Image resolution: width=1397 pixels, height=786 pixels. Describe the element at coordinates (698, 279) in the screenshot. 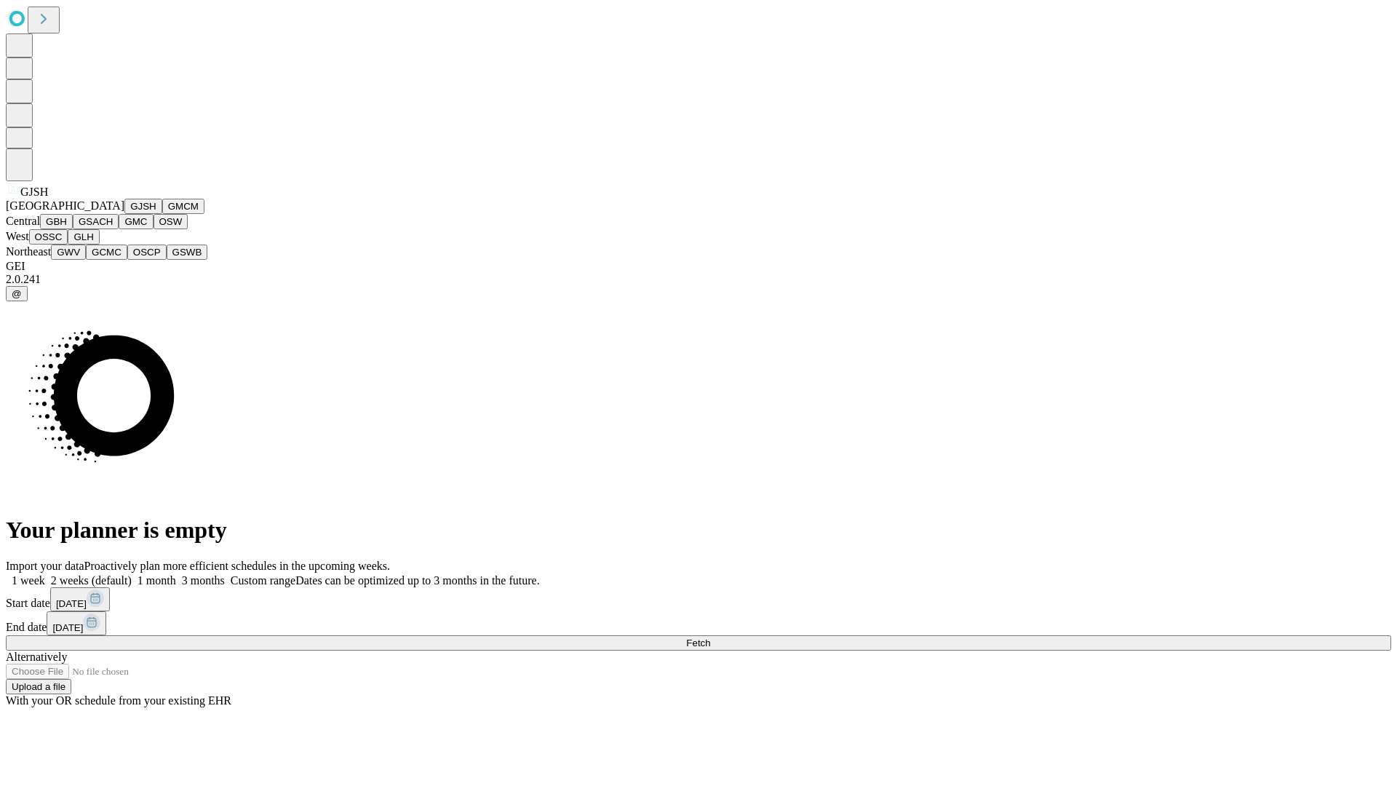

I see `div: 2.0.241` at that location.